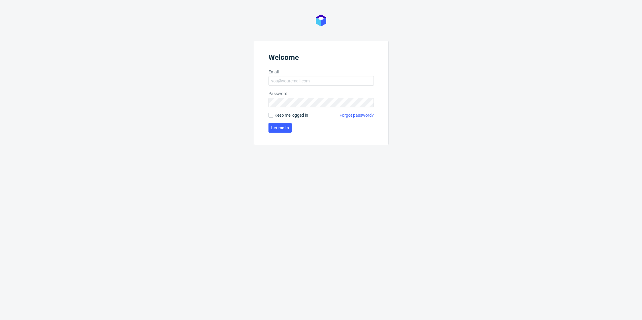  I want to click on span: Keep me logged in, so click(291, 115).